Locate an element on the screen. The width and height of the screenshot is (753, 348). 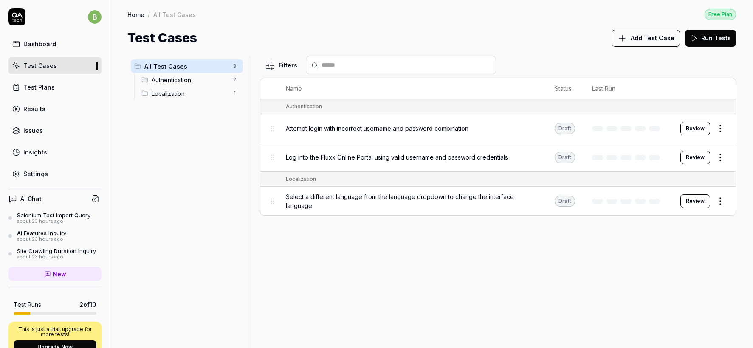
span: 2 is located at coordinates (235, 80).